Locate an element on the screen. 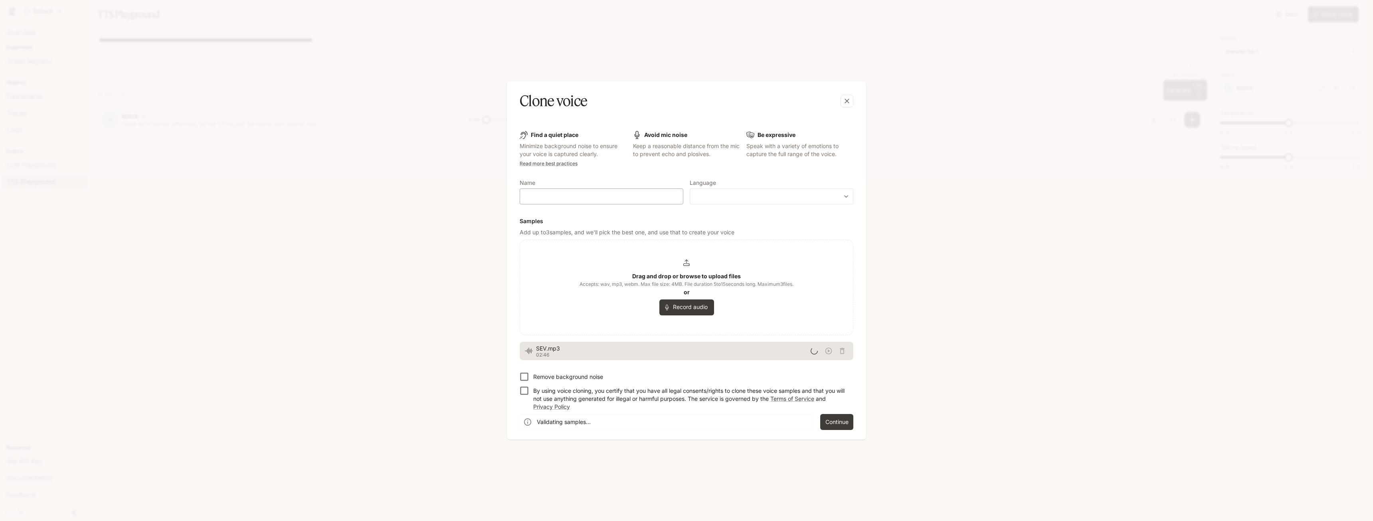 The height and width of the screenshot is (521, 1373). b: or is located at coordinates (687, 292).